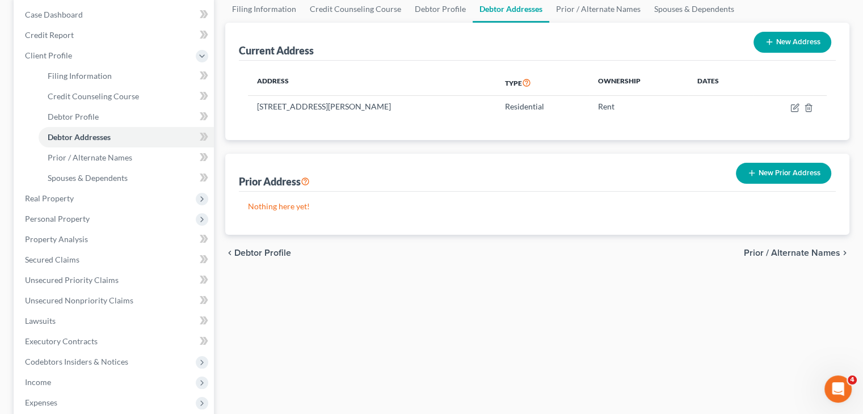 This screenshot has width=863, height=414. Describe the element at coordinates (115, 35) in the screenshot. I see `a: Credit Report` at that location.